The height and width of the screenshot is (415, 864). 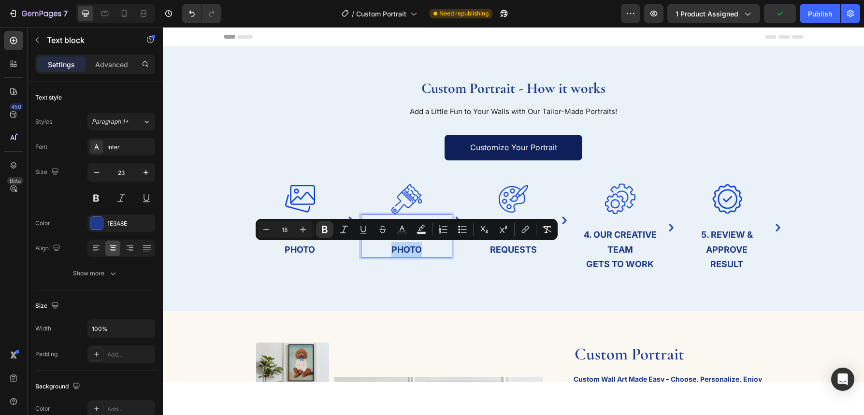 I want to click on button: Publish, so click(x=820, y=14).